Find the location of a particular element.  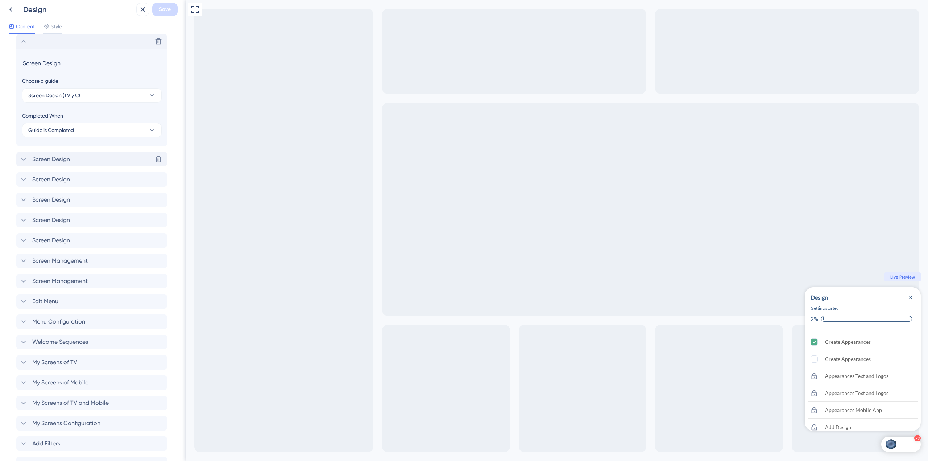

span: Add Filters is located at coordinates (46, 443).